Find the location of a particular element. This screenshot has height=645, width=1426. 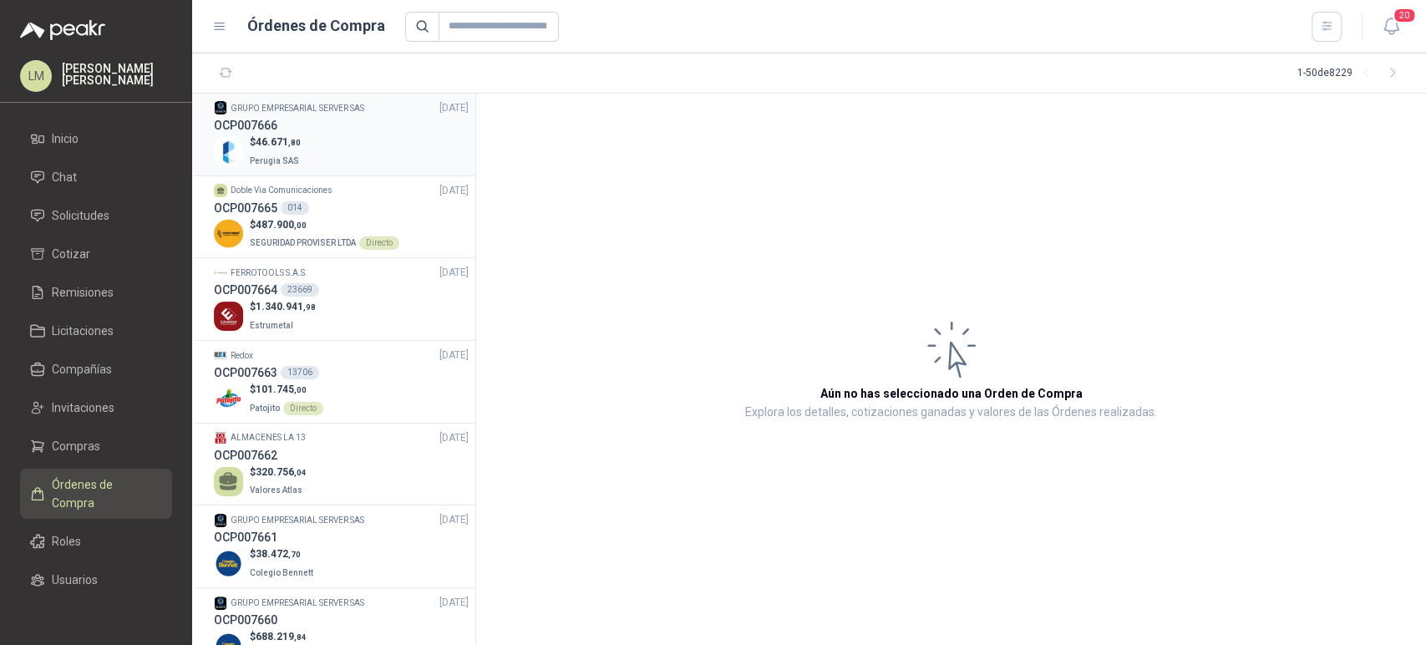

a: Inicio is located at coordinates (96, 139).